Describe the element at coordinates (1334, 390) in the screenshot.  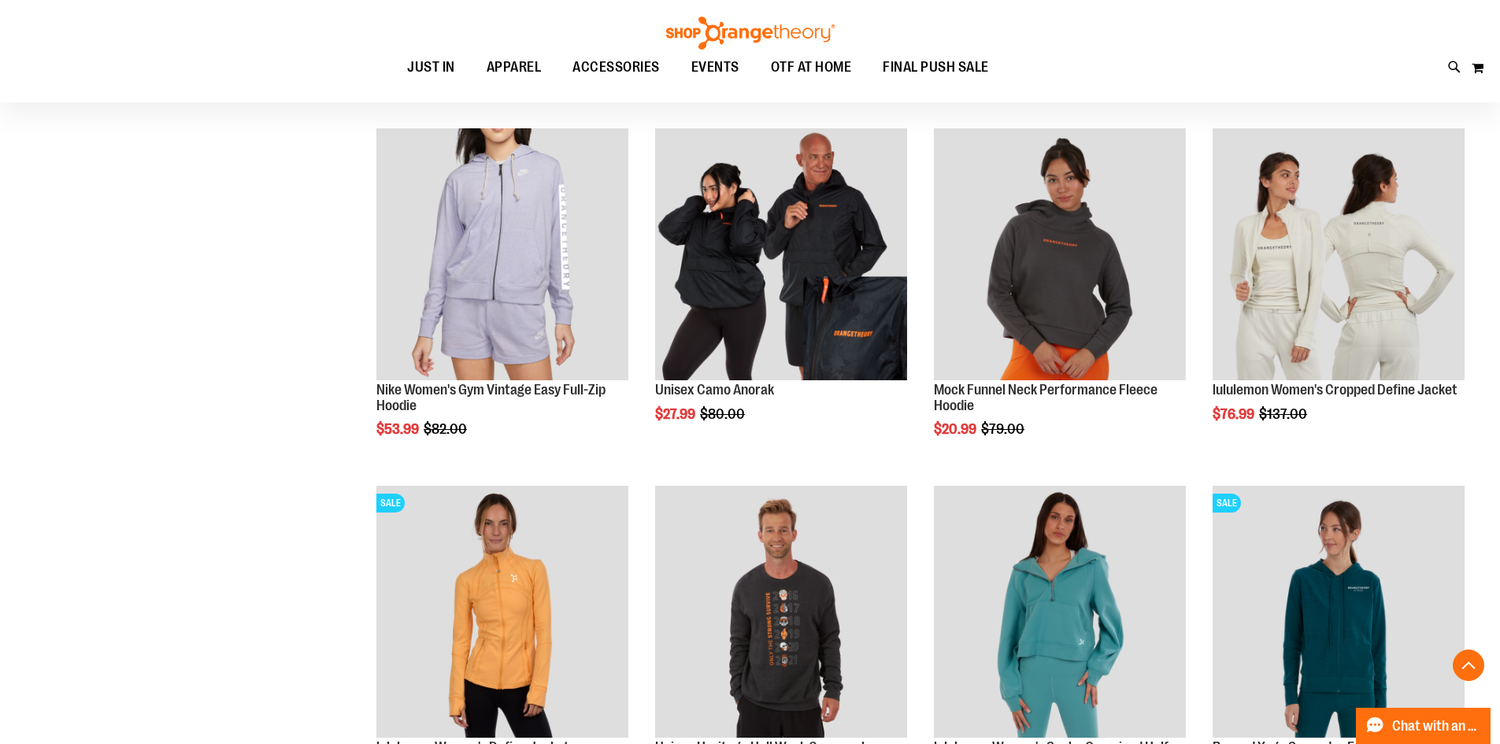
I see `a: lululemon Women's Cropped Define Jacket` at that location.